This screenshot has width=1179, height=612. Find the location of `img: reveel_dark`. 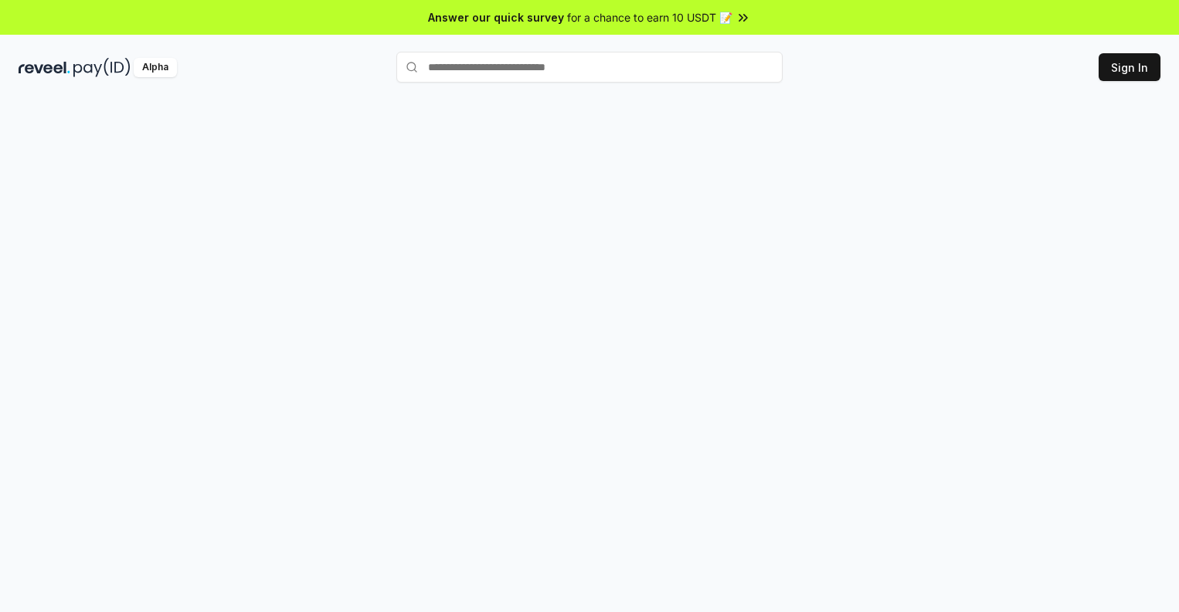

img: reveel_dark is located at coordinates (44, 67).